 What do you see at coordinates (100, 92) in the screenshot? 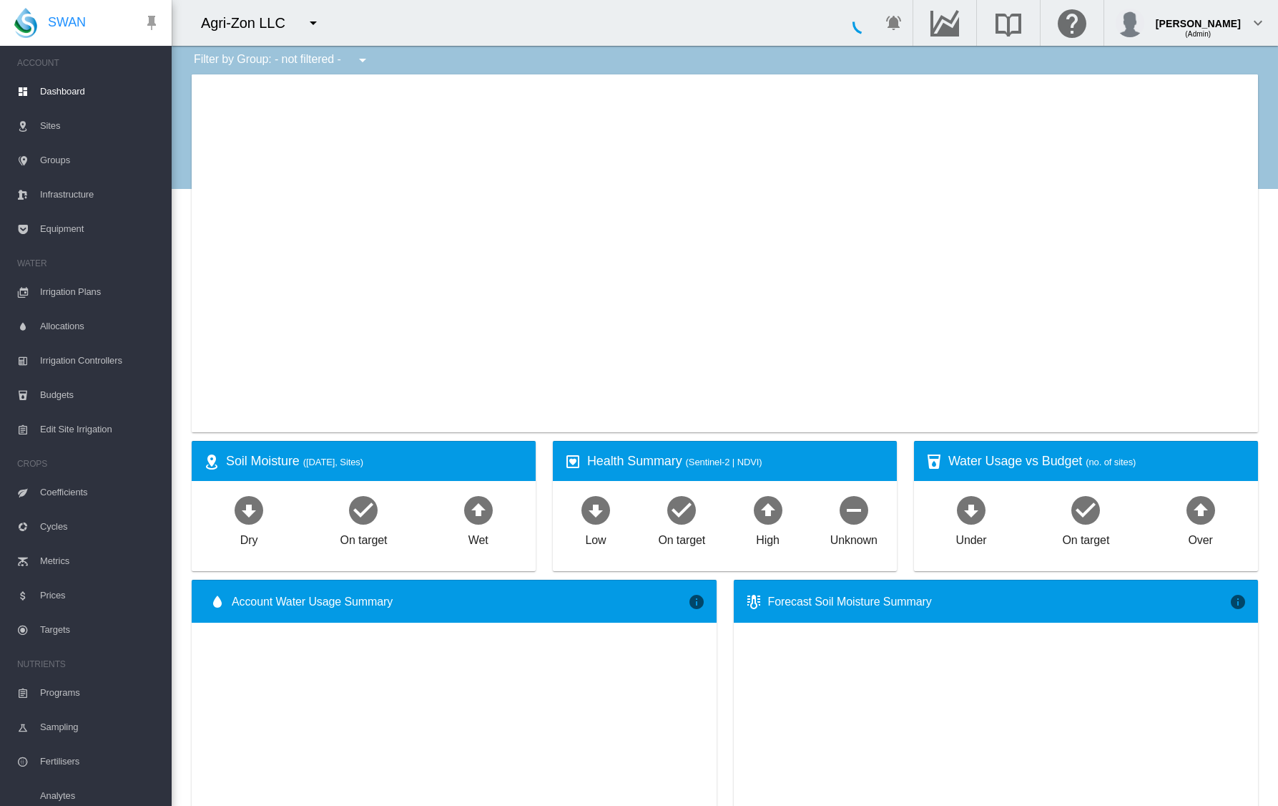
I see `span: Dashboard` at bounding box center [100, 92].